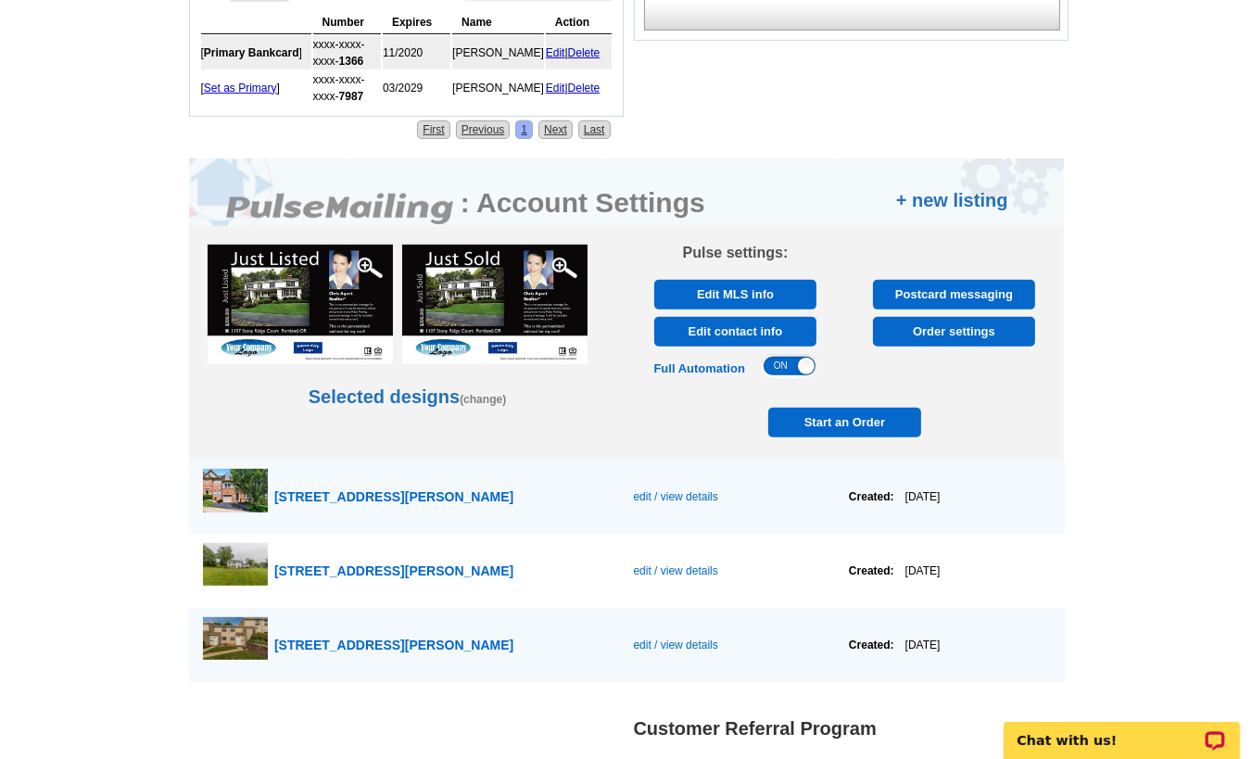 This screenshot has width=1252, height=759. I want to click on a: Last, so click(594, 130).